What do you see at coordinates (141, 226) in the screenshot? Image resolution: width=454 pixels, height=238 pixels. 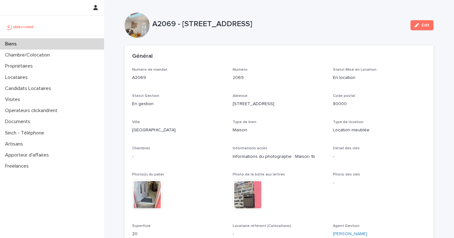 I see `span: Superficie` at bounding box center [141, 226].